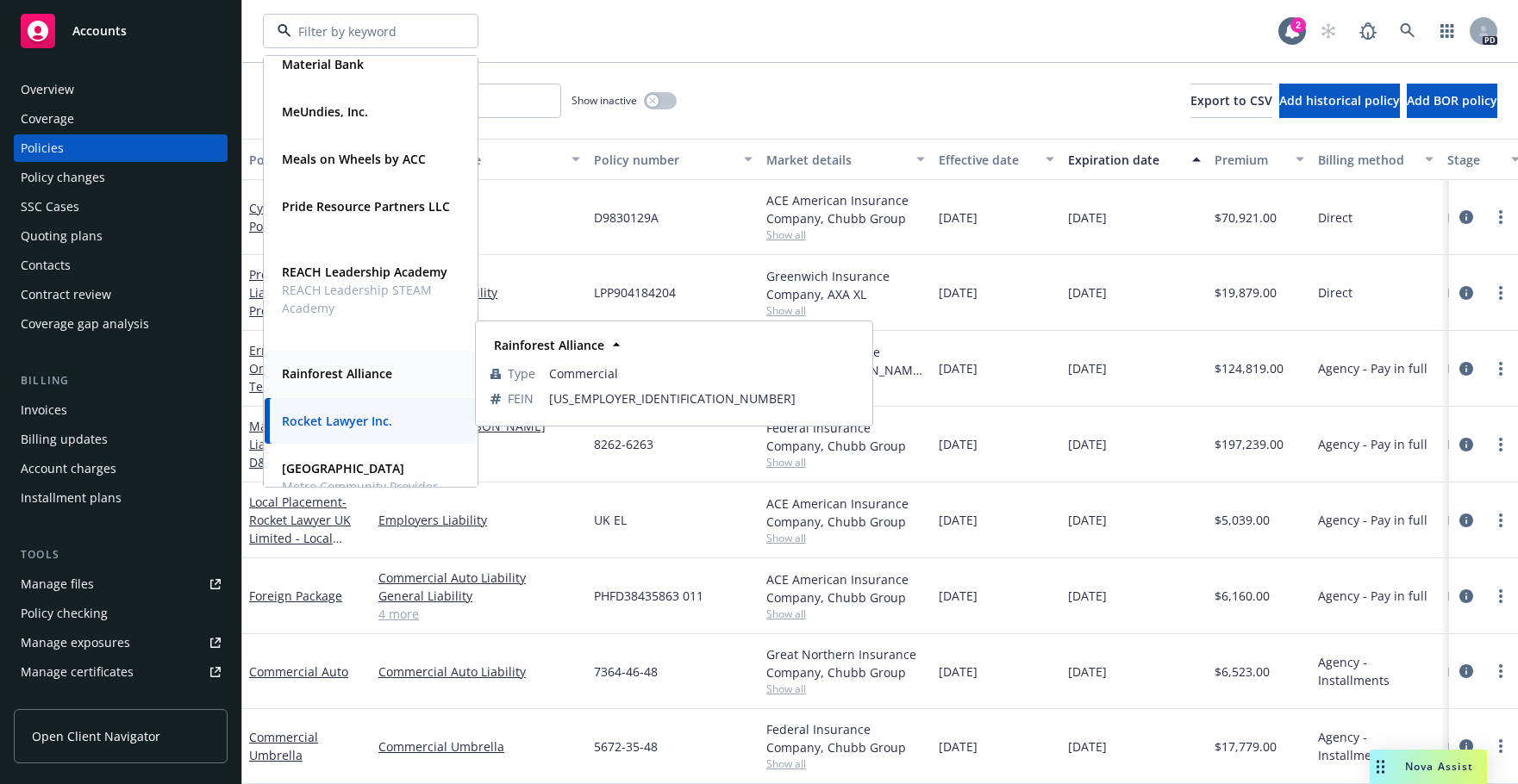  I want to click on span: 7364-46-48, so click(626, 672).